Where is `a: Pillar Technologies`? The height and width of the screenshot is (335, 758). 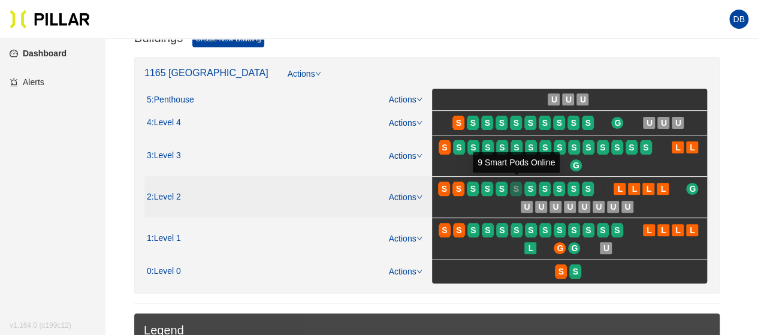
a: Pillar Technologies is located at coordinates (50, 19).